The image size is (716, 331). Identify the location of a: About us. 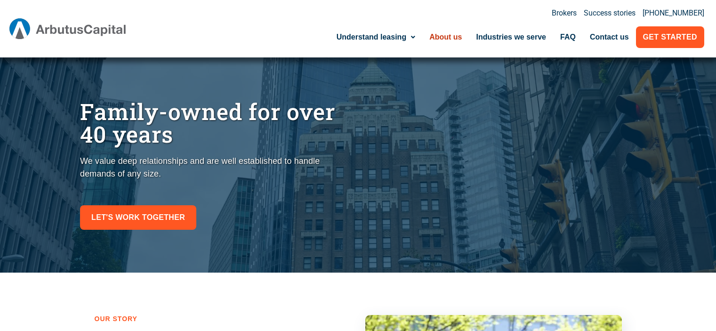
(445, 37).